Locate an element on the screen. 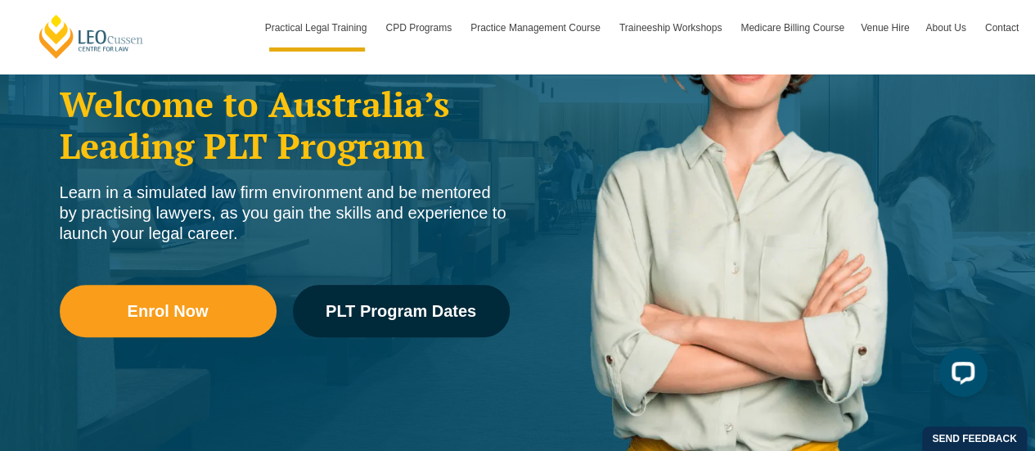 The height and width of the screenshot is (451, 1035). a: Medicare Billing Course is located at coordinates (792, 28).